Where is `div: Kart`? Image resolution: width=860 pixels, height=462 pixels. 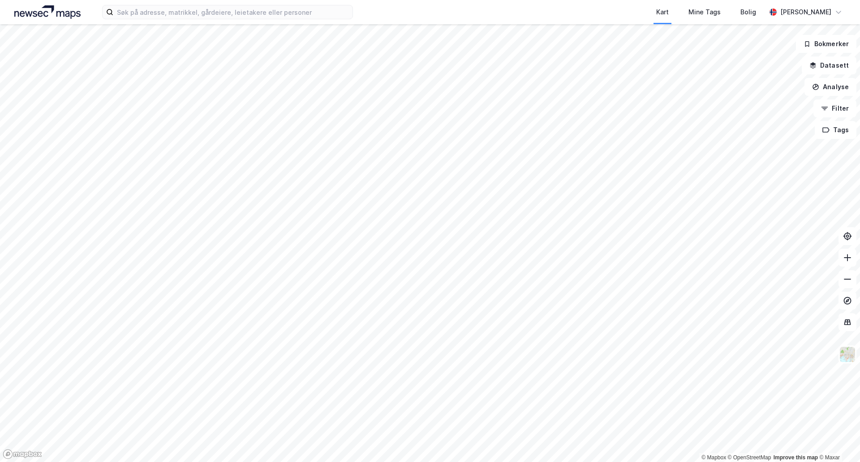 div: Kart is located at coordinates (662, 12).